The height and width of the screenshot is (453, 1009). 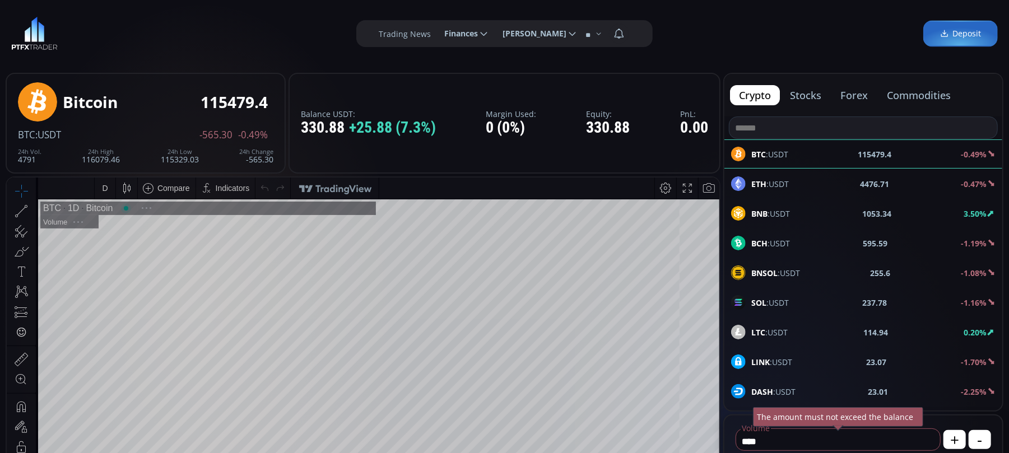 What do you see at coordinates (975, 332) in the screenshot?
I see `b: 0.20%` at bounding box center [975, 332].